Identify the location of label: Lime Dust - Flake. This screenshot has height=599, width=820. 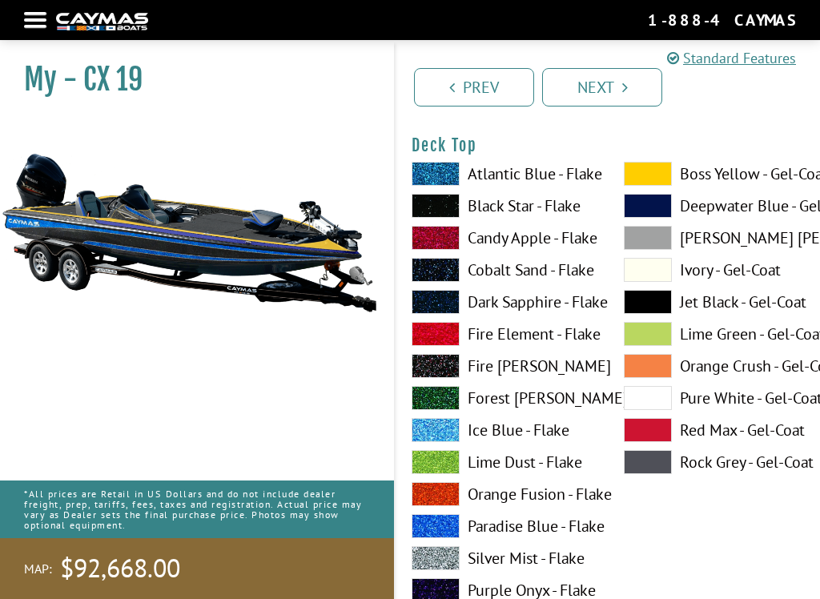
(501, 462).